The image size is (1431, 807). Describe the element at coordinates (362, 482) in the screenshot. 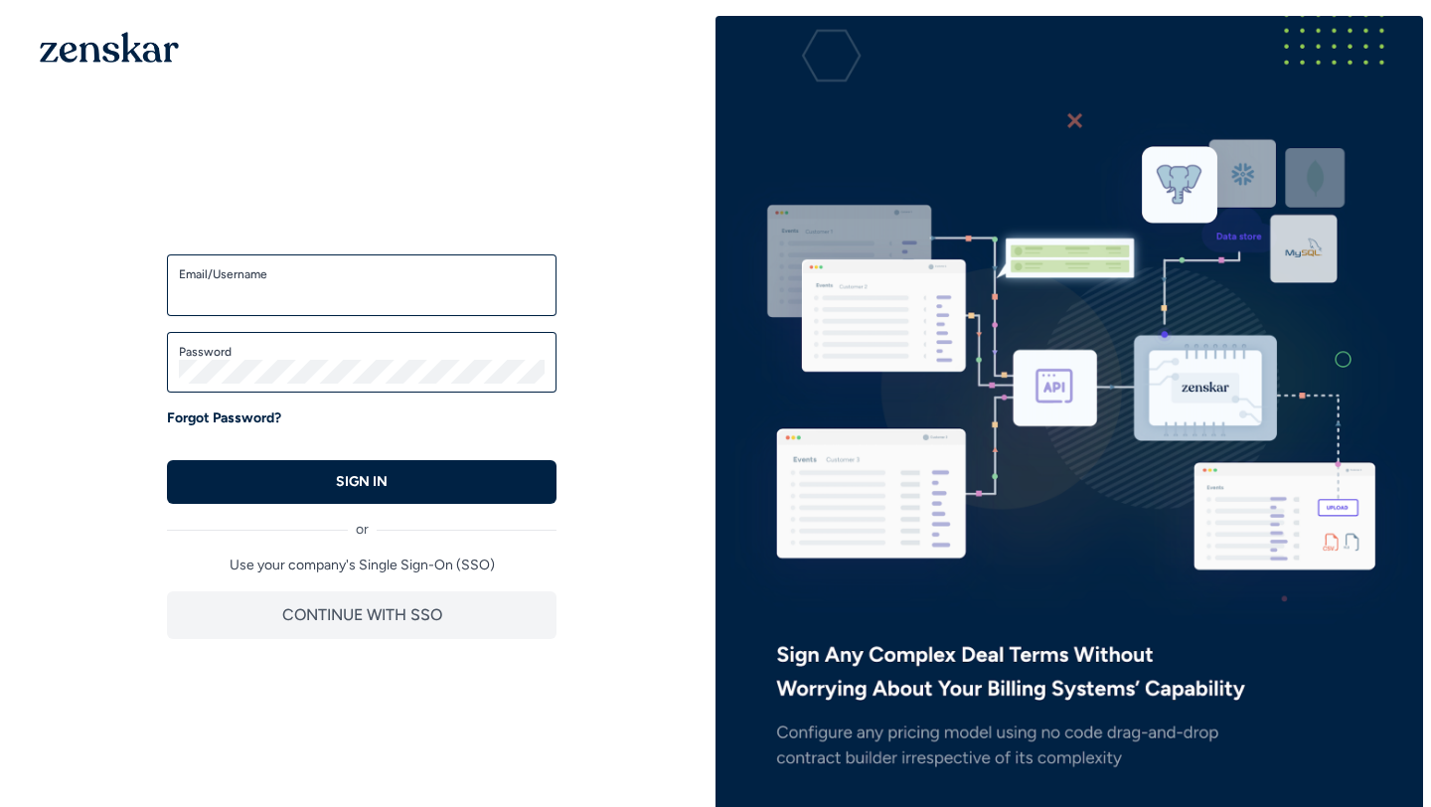

I see `p: SIGN IN` at that location.